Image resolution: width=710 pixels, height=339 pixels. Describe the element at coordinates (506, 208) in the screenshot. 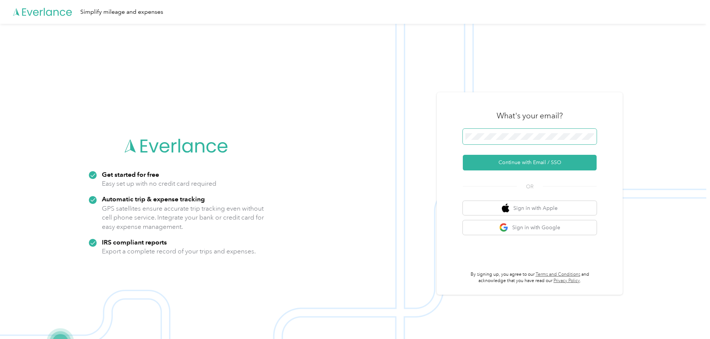

I see `img: apple logo` at that location.